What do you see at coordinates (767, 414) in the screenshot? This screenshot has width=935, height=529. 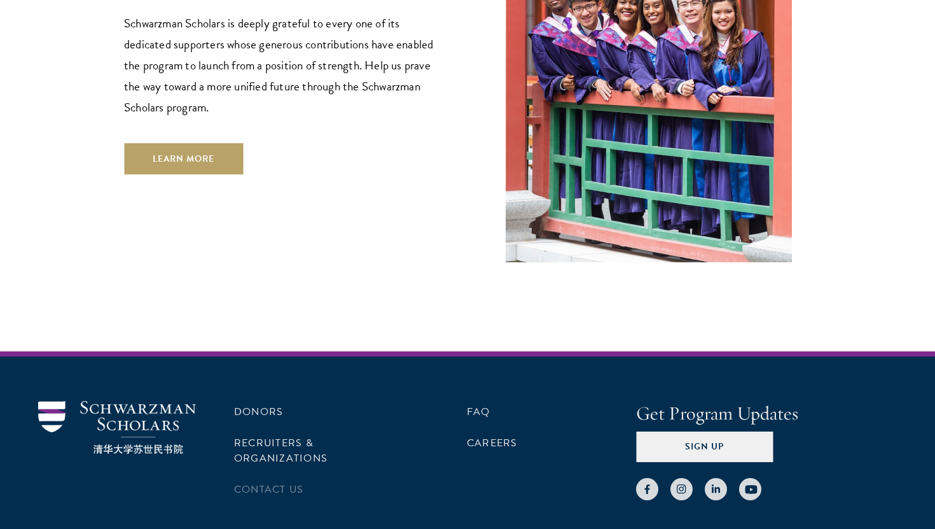 I see `h4: Get Program Updates` at bounding box center [767, 414].